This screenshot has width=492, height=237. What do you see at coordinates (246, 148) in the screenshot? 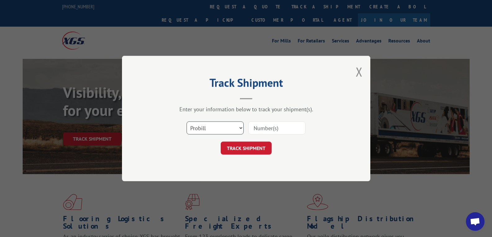
I see `button: TRACK SHIPMENT` at bounding box center [246, 148].